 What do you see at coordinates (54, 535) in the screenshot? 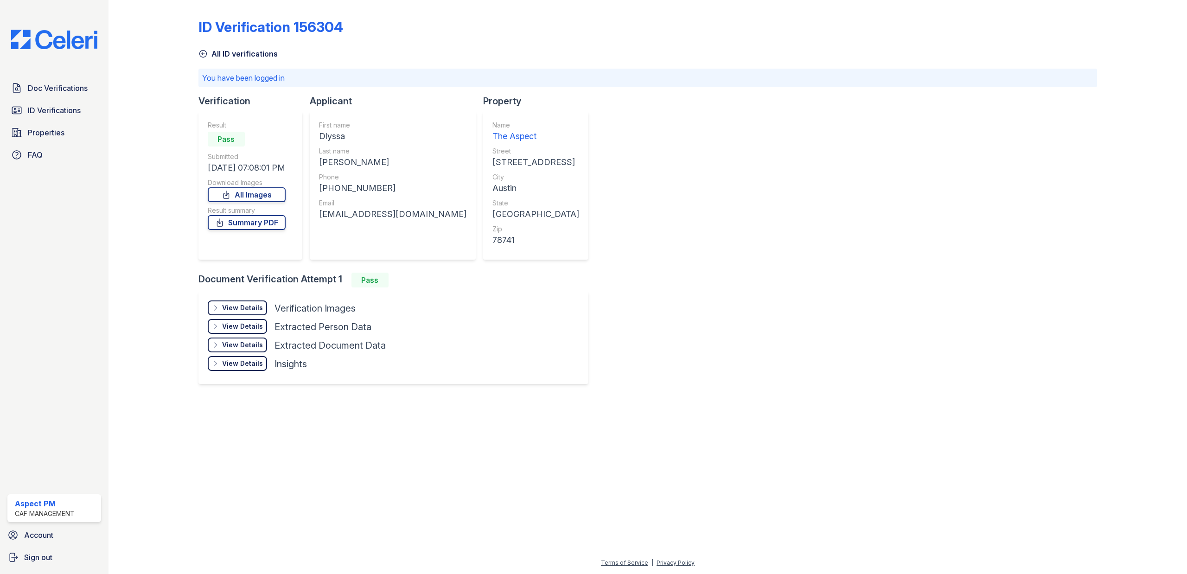
I see `a: Account` at bounding box center [54, 535].